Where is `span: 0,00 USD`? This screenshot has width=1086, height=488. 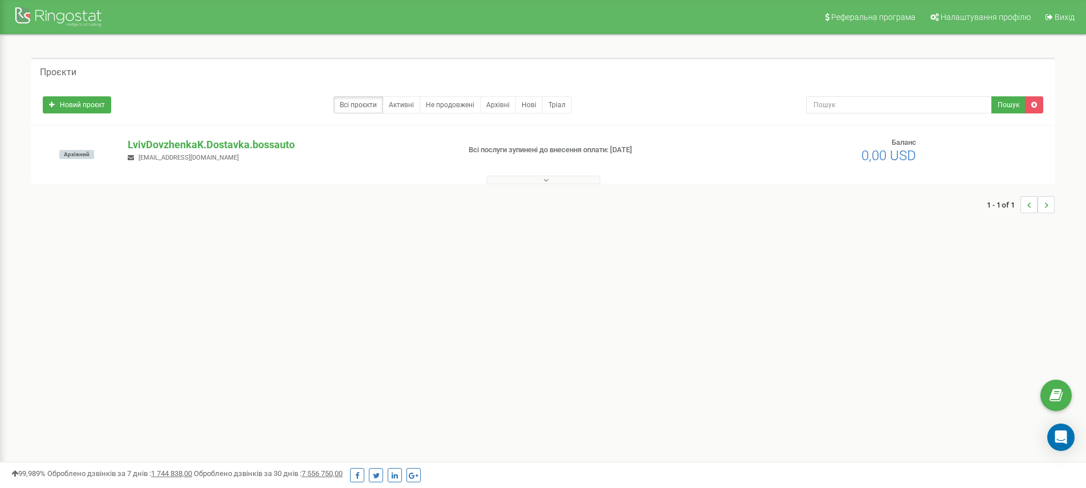
span: 0,00 USD is located at coordinates (889, 156).